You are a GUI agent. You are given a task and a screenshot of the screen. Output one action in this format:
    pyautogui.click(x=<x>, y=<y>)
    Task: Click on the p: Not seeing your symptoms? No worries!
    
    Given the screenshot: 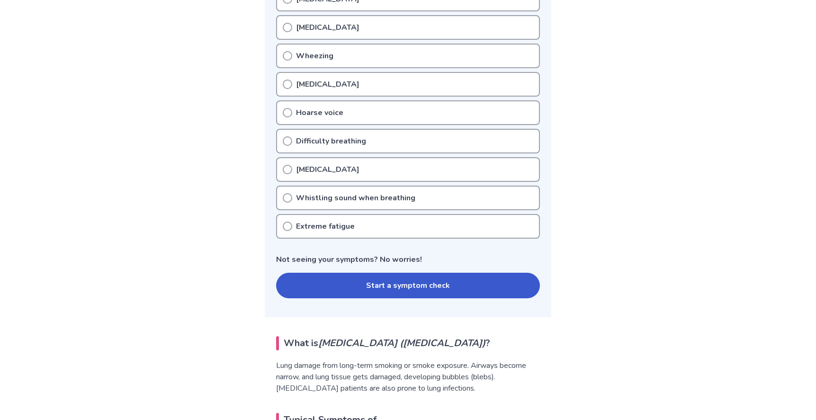 What is the action you would take?
    pyautogui.click(x=408, y=260)
    